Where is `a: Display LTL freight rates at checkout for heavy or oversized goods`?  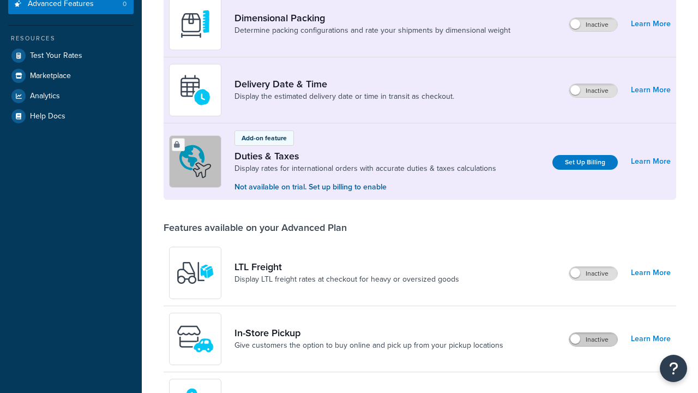
a: Display LTL freight rates at checkout for heavy or oversized goods is located at coordinates (347, 279).